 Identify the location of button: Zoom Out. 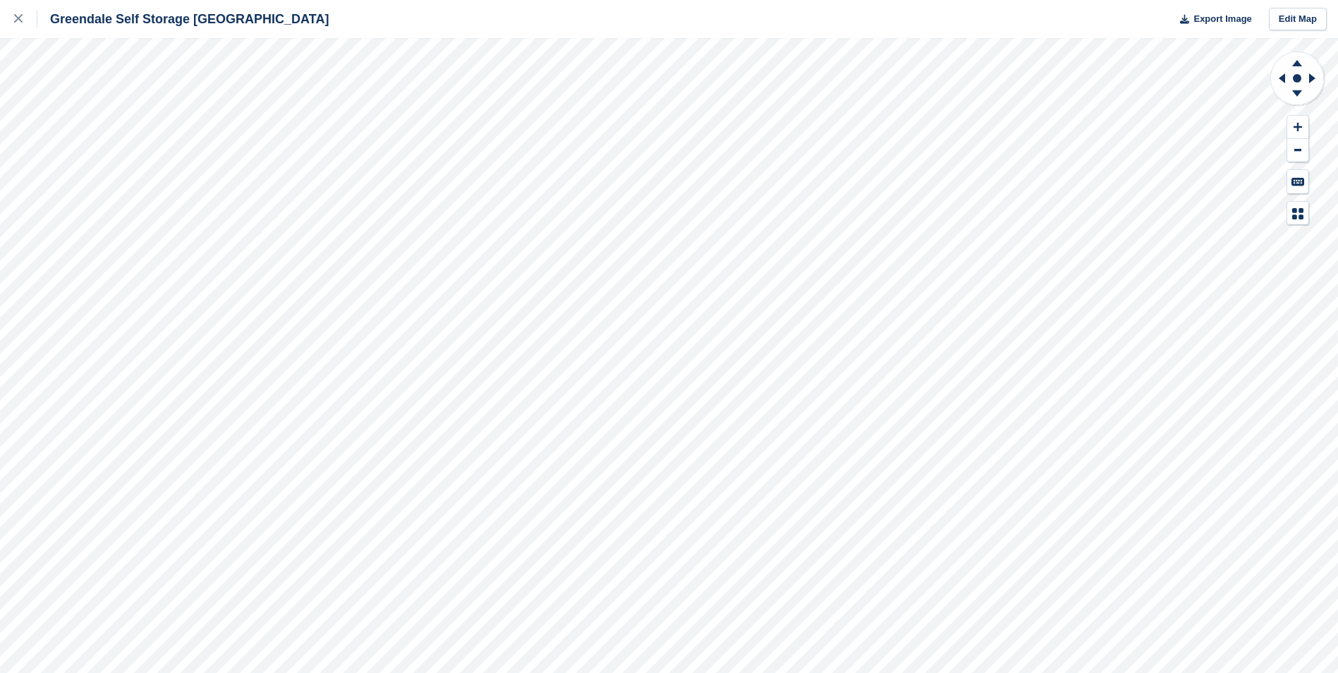
(1298, 150).